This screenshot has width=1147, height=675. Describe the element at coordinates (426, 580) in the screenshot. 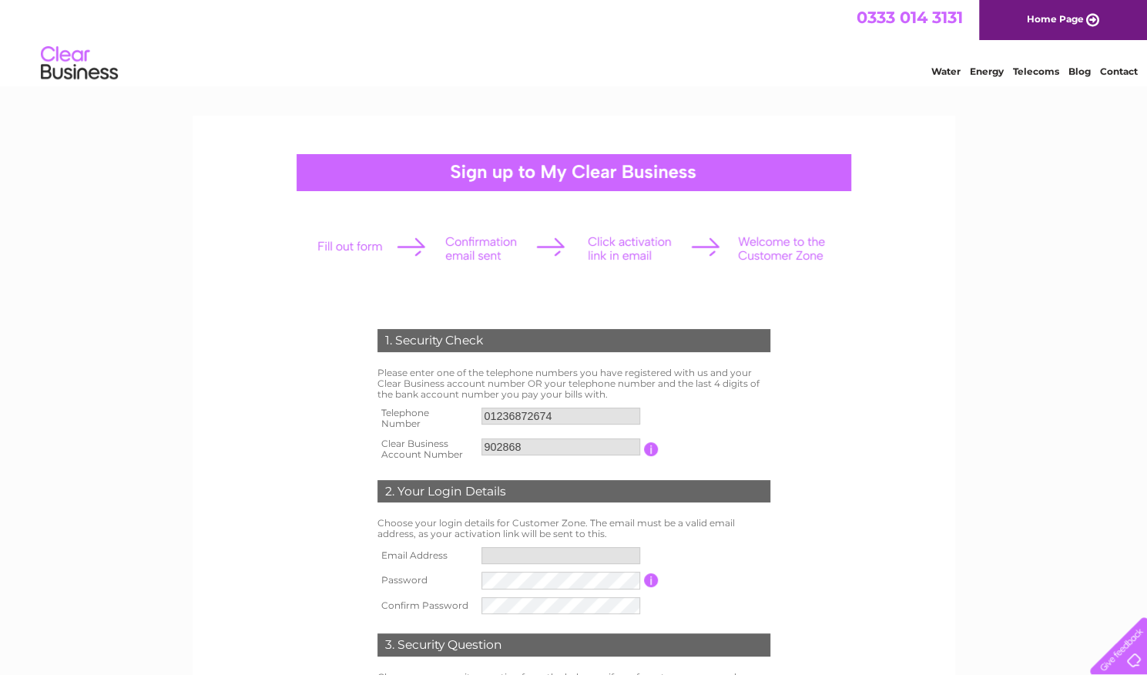

I see `th: Password` at that location.